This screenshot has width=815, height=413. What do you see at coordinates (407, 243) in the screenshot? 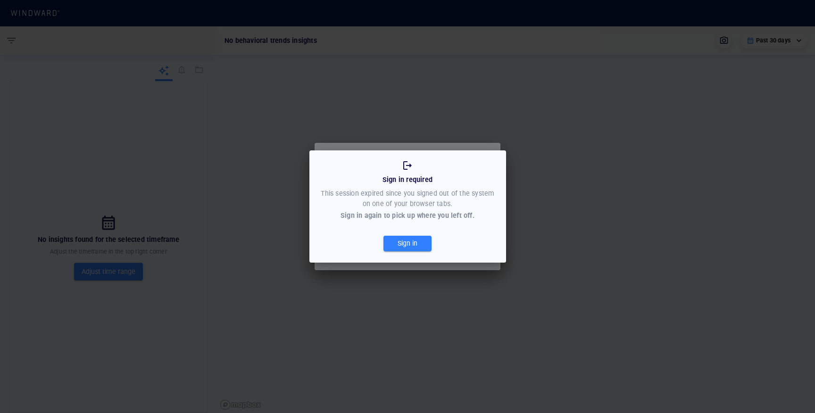
I see `div: Sign in` at bounding box center [407, 243].